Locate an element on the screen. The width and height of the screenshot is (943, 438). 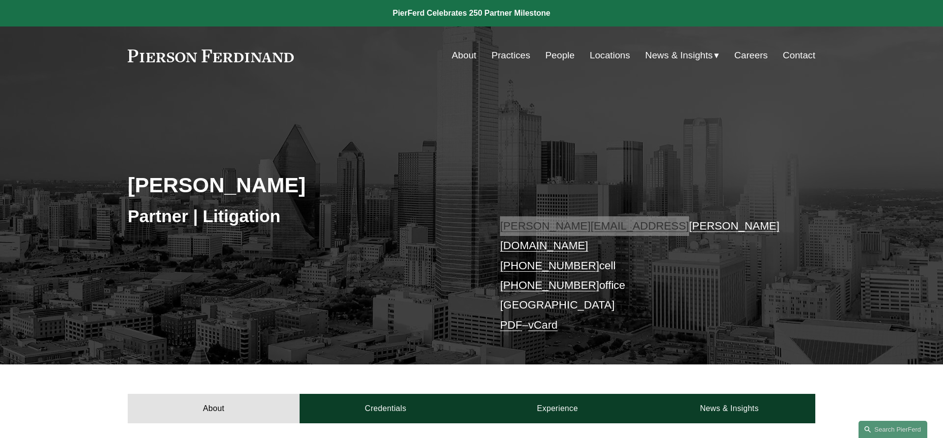
a: Careers is located at coordinates (751, 55).